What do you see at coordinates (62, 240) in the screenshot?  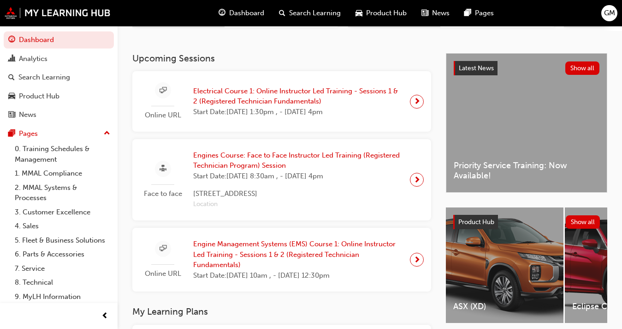 I see `a: 5. Fleet & Business Solutions` at bounding box center [62, 240].